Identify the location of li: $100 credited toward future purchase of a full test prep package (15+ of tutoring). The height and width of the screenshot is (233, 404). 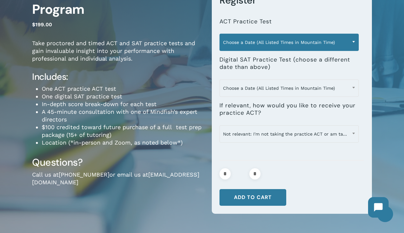
(122, 131).